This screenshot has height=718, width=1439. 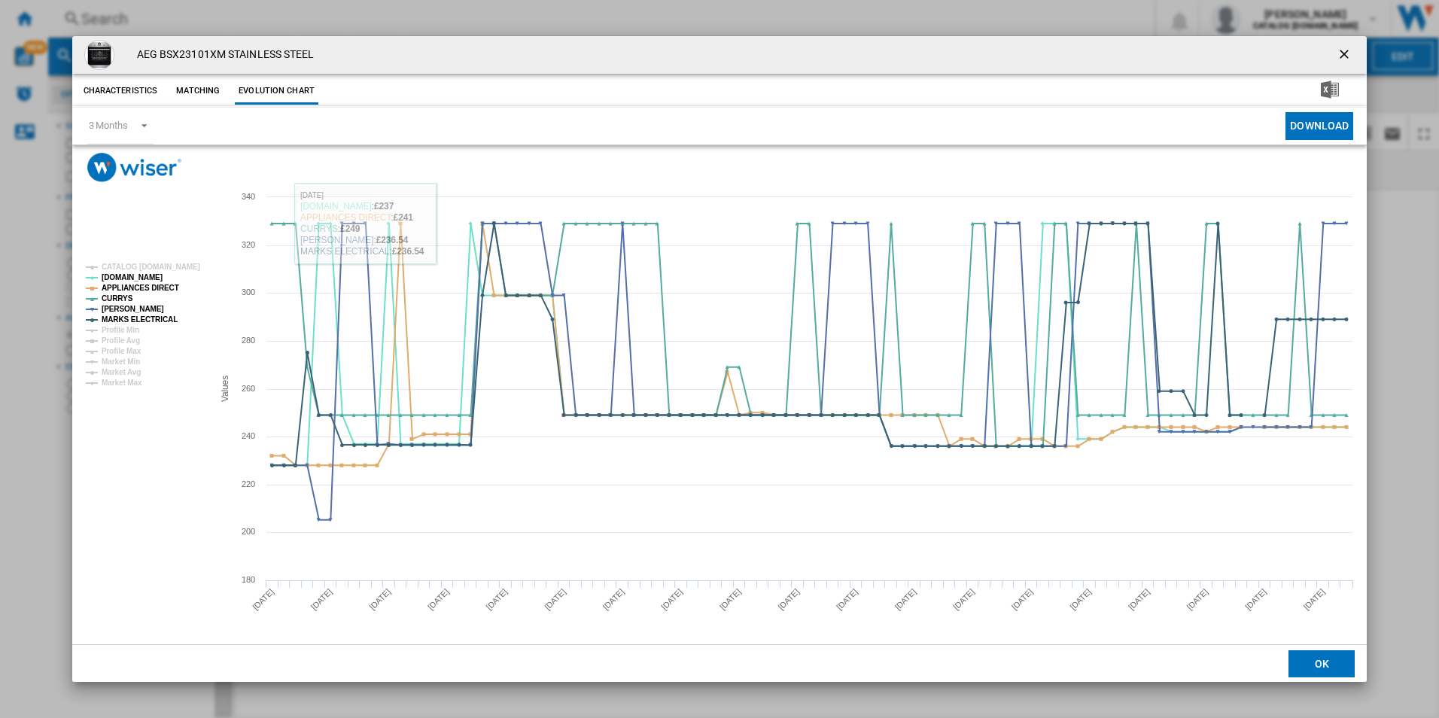 I want to click on tspan: Profile Avg, so click(x=120, y=340).